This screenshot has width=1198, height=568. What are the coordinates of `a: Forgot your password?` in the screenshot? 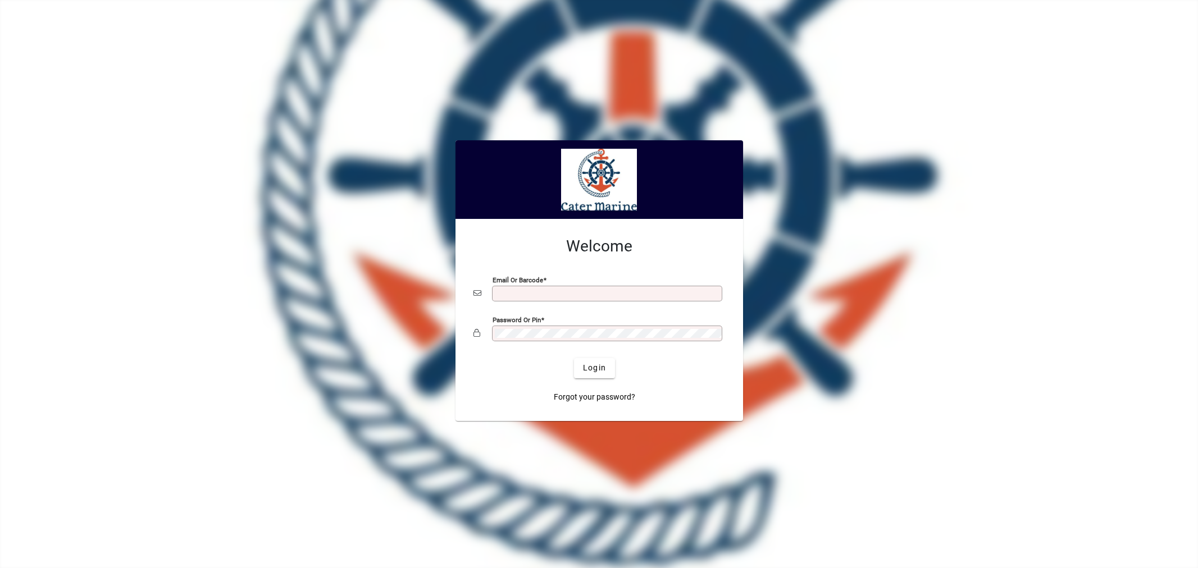 It's located at (594, 398).